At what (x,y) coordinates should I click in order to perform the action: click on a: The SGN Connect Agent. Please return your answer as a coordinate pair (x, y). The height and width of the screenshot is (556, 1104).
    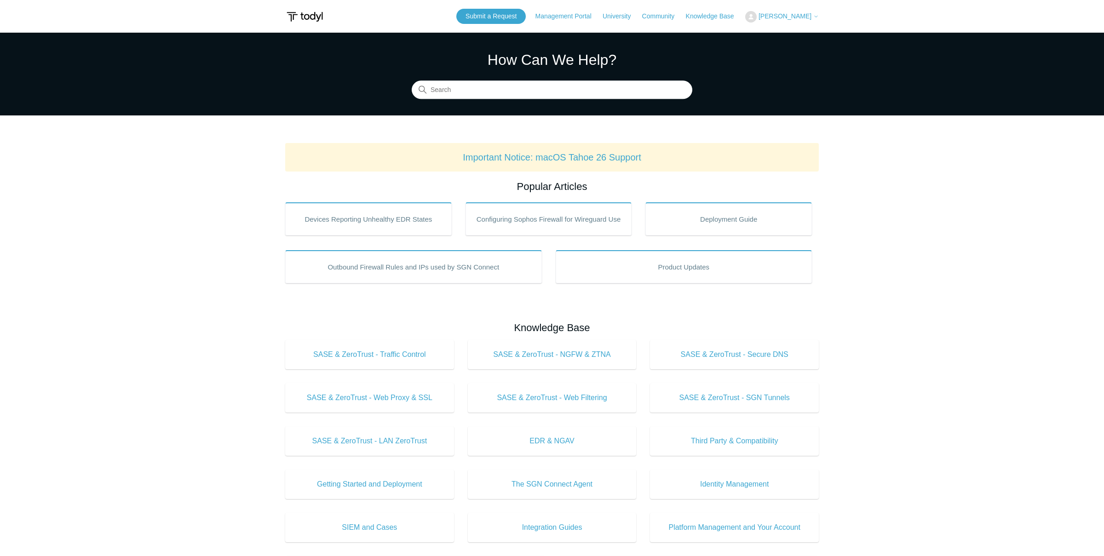
    Looking at the image, I should click on (552, 484).